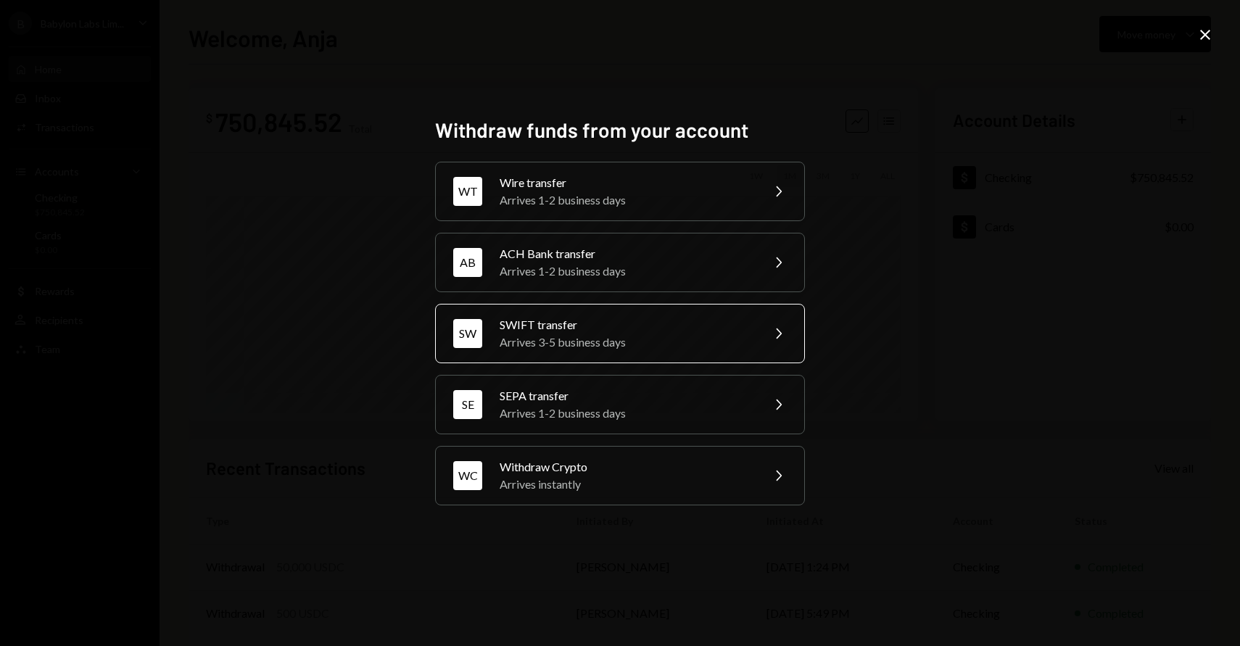 The image size is (1240, 646). I want to click on h2: Withdraw funds from your account, so click(620, 130).